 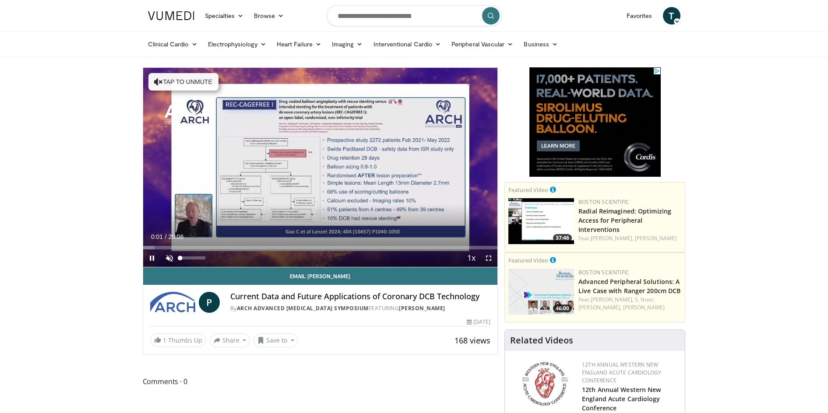 What do you see at coordinates (471, 258) in the screenshot?
I see `button: Playback Rate` at bounding box center [471, 258].